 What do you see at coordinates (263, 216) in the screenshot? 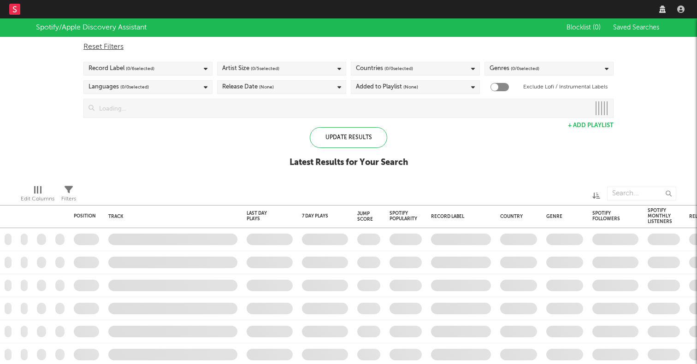
I see `div: Last Day Plays` at bounding box center [263, 216].